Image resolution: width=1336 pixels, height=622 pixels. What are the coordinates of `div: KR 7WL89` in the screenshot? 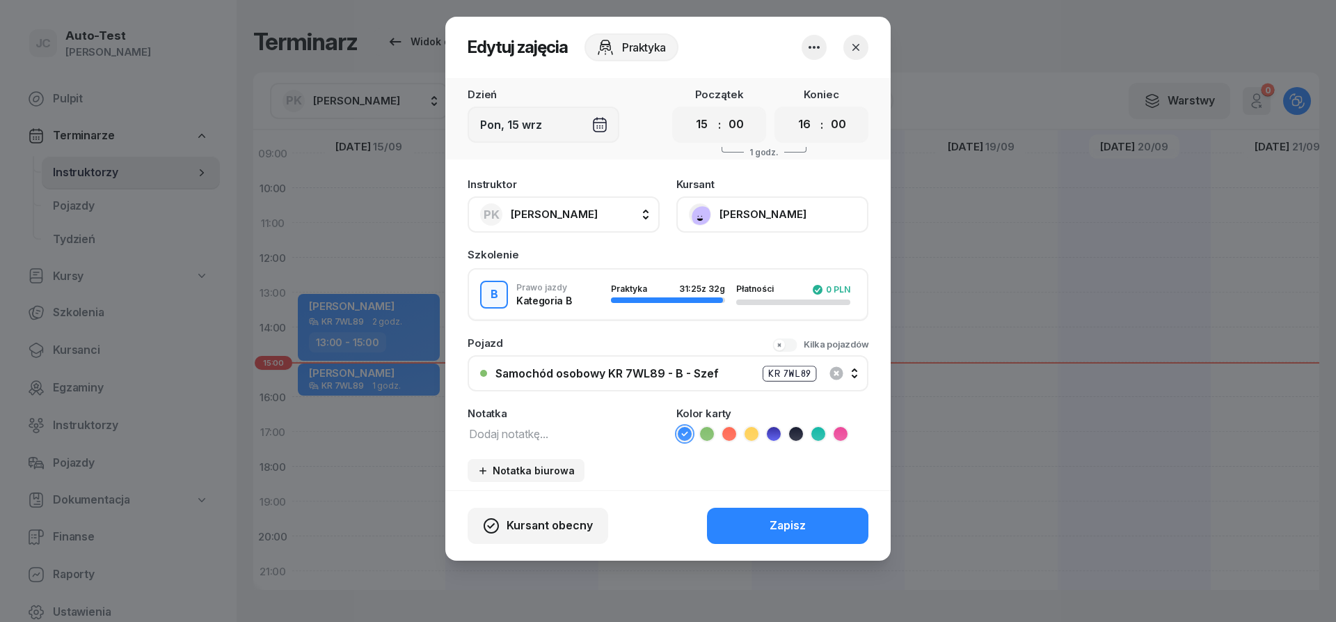 It's located at (789, 373).